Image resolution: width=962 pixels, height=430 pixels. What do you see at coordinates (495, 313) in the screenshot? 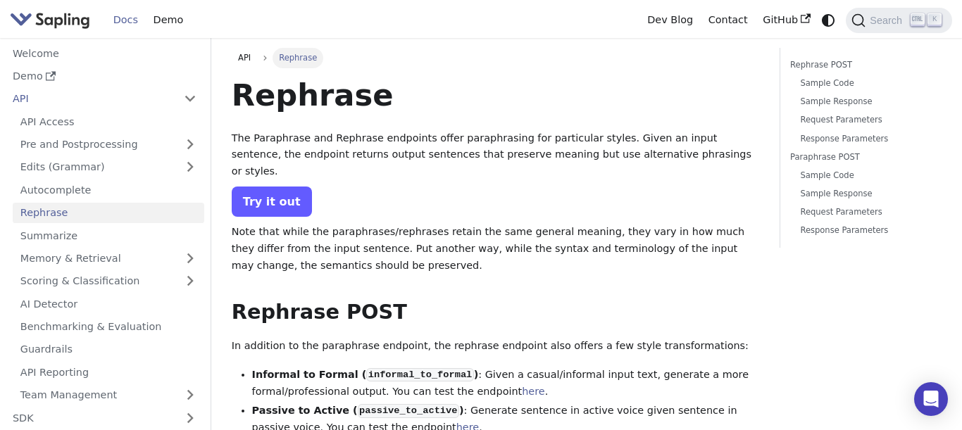
I see `h2: Rephrase POST` at bounding box center [495, 313].